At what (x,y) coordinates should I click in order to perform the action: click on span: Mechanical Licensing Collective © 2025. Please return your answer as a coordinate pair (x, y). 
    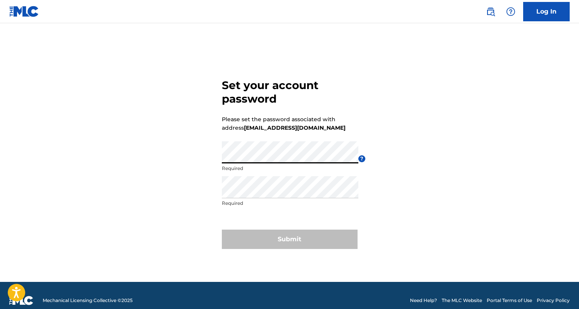
    Looking at the image, I should click on (88, 301).